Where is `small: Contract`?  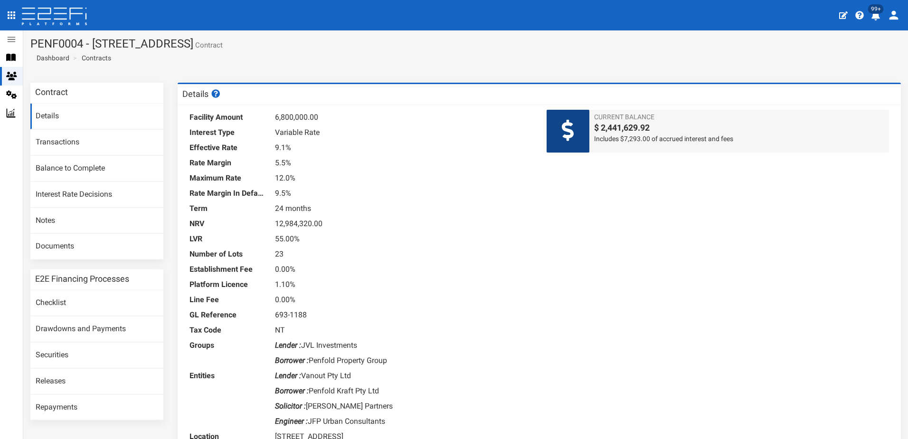 small: Contract is located at coordinates (208, 45).